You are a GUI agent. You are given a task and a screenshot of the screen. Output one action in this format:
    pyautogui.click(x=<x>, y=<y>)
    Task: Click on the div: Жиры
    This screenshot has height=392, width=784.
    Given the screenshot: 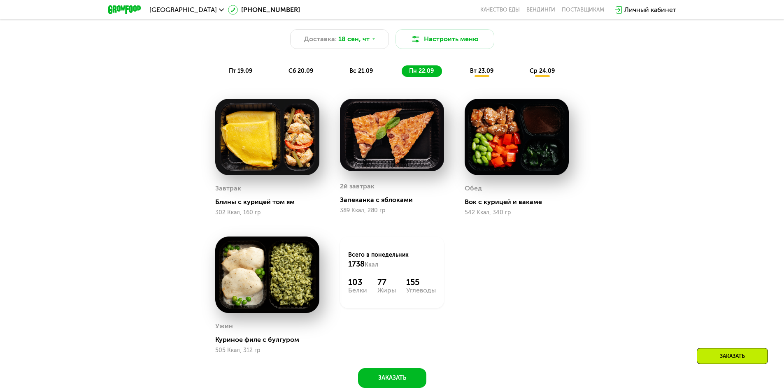 What is the action you would take?
    pyautogui.click(x=386, y=290)
    